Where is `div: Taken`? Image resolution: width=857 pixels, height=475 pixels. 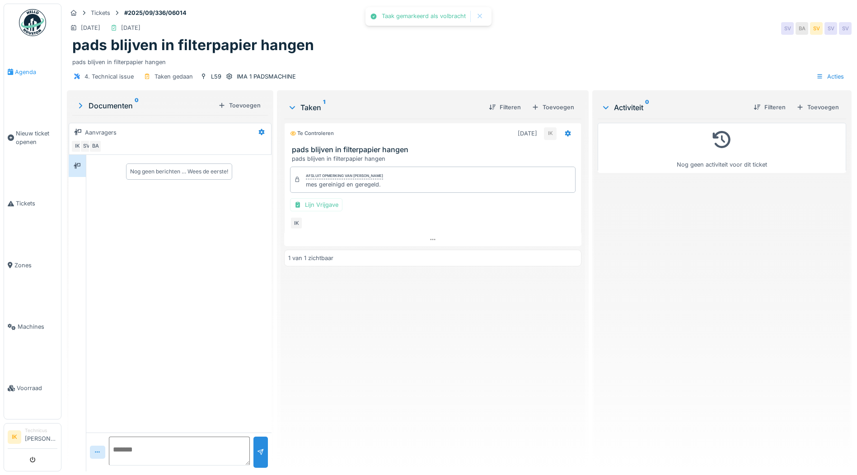
div: Taken is located at coordinates (384, 108).